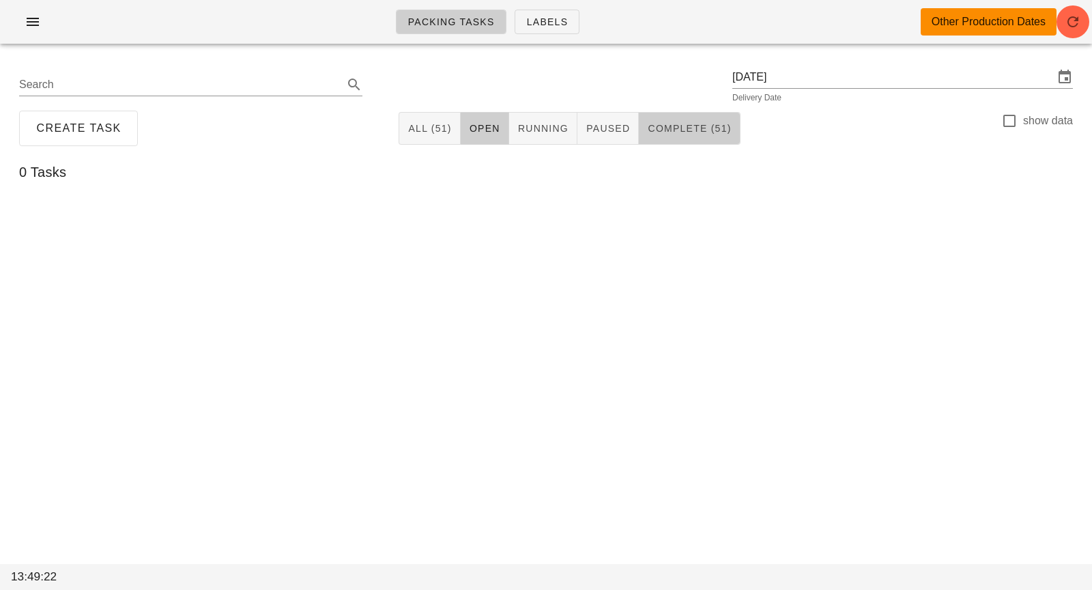  I want to click on span: Packing Tasks, so click(451, 22).